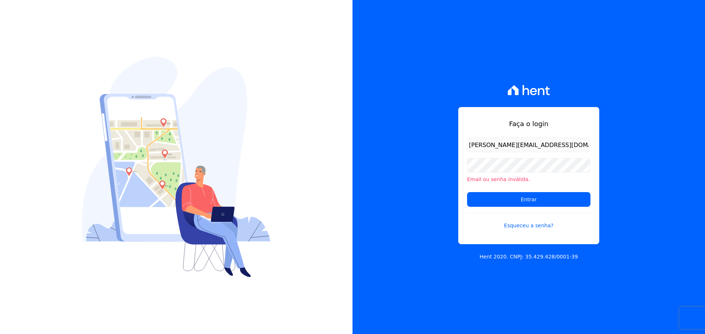 This screenshot has height=334, width=705. I want to click on h1: Faça o login, so click(529, 124).